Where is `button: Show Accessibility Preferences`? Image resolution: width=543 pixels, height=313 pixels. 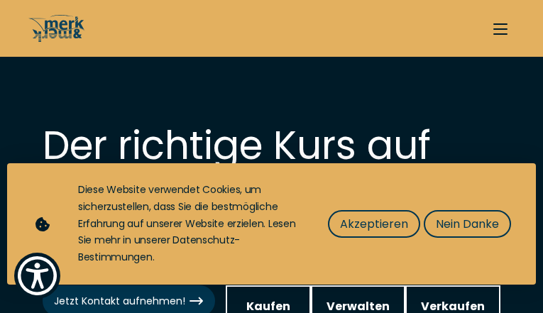
button: Show Accessibility Preferences is located at coordinates (37, 275).